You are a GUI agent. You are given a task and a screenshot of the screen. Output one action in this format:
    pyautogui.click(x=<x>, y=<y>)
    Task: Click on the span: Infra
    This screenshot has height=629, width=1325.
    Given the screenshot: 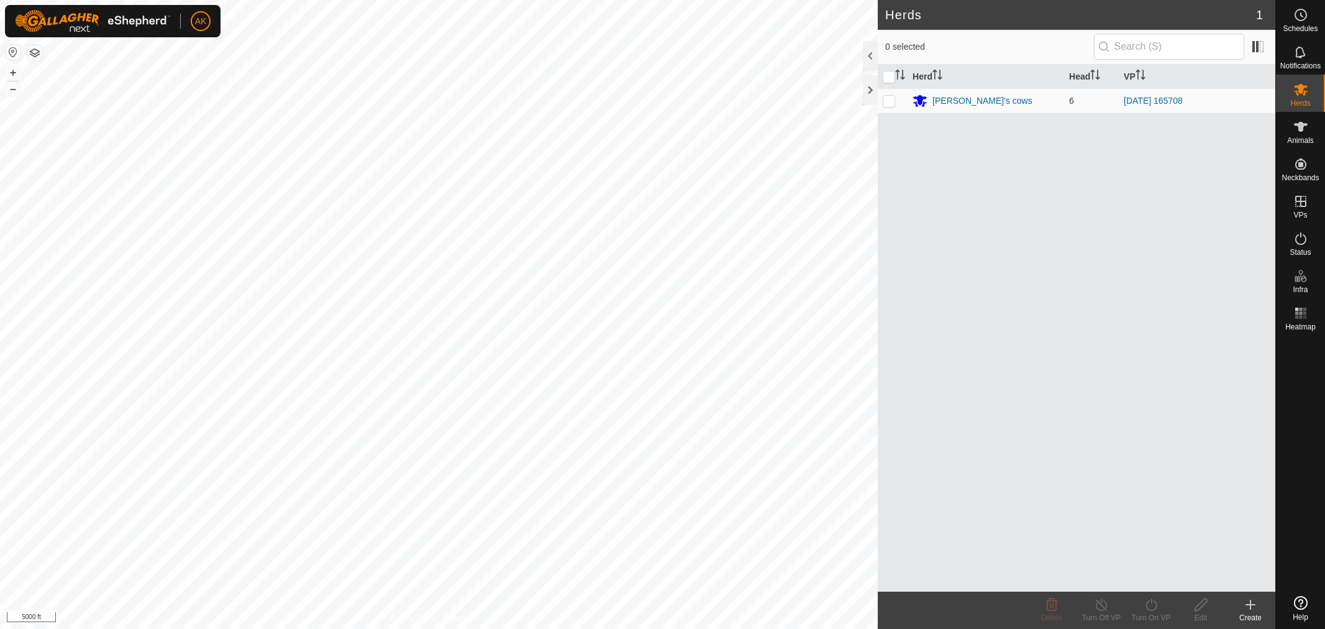 What is the action you would take?
    pyautogui.click(x=1301, y=290)
    